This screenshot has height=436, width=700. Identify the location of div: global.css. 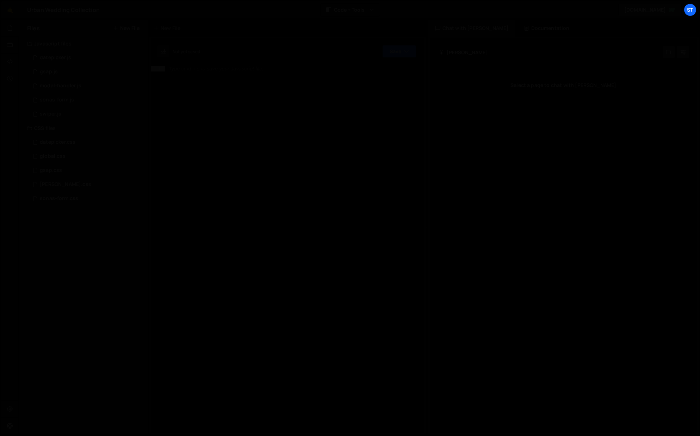
(53, 156).